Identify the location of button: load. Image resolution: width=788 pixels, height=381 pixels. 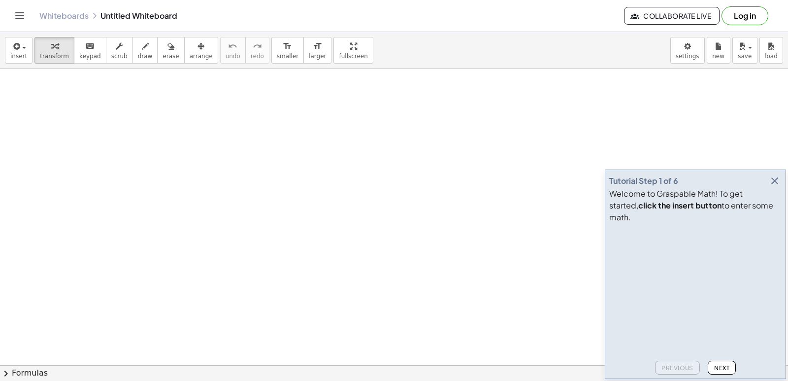
(772, 50).